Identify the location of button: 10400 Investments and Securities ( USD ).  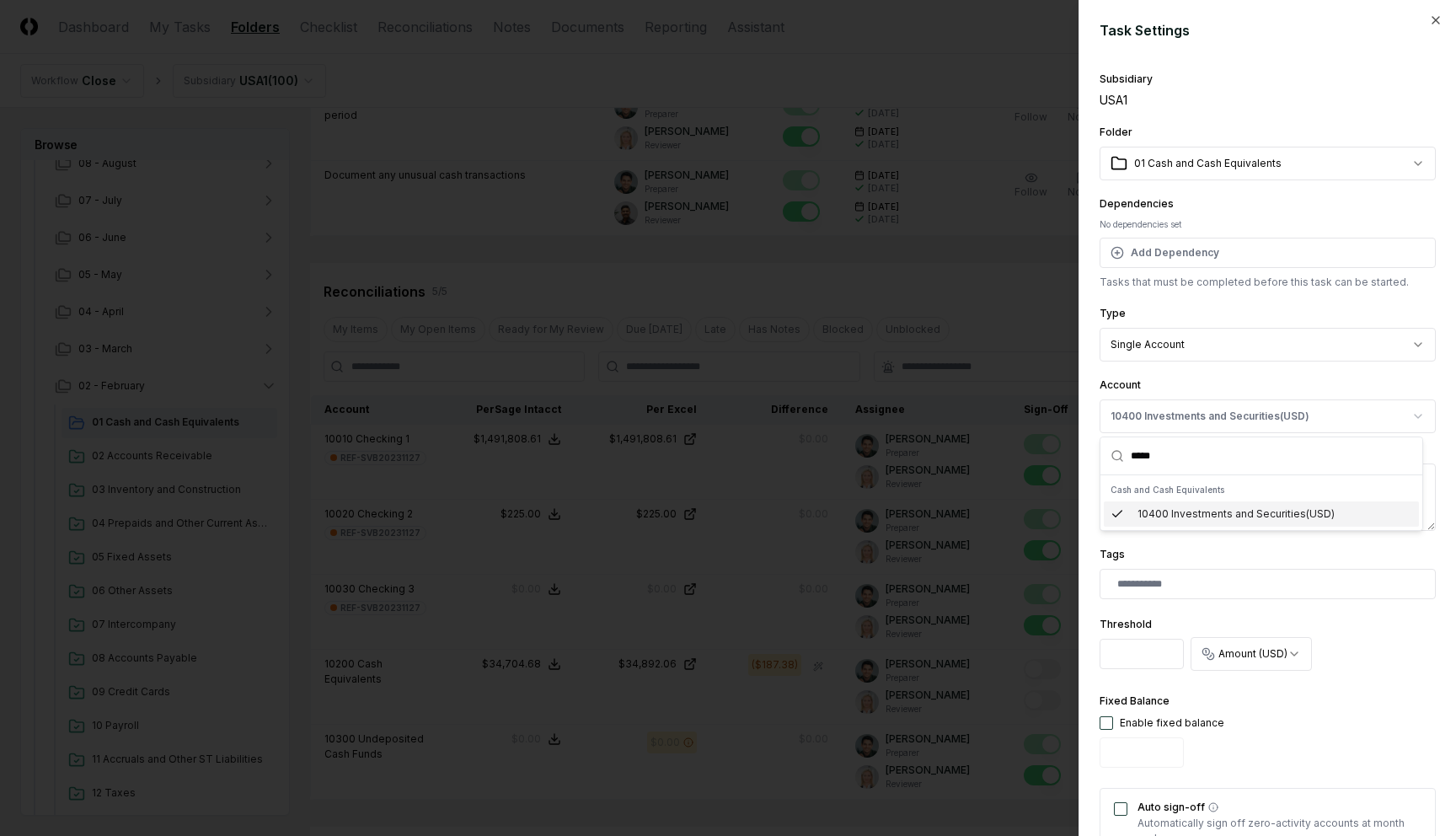
(1268, 416).